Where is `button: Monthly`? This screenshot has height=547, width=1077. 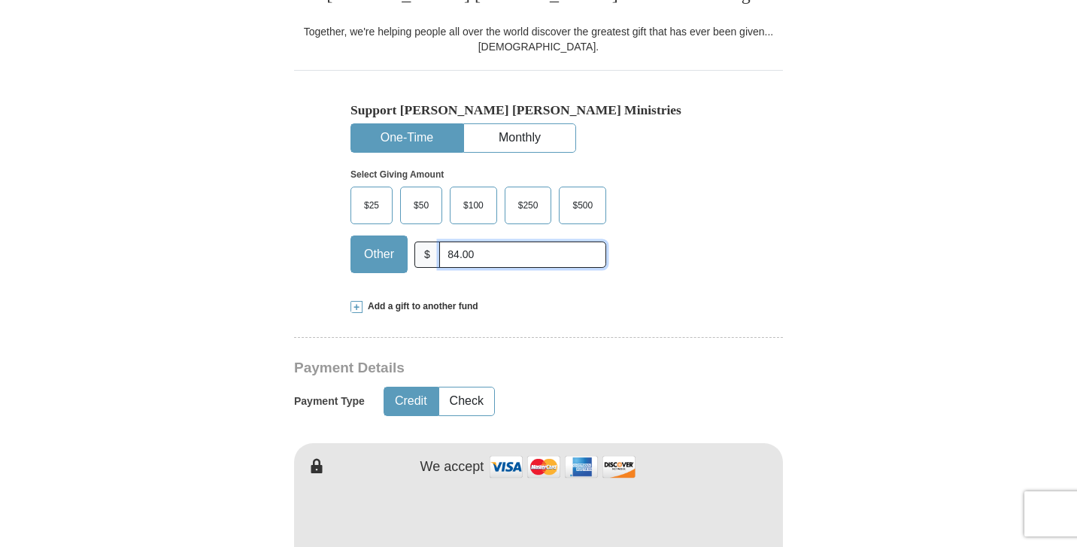
button: Monthly is located at coordinates (520, 138).